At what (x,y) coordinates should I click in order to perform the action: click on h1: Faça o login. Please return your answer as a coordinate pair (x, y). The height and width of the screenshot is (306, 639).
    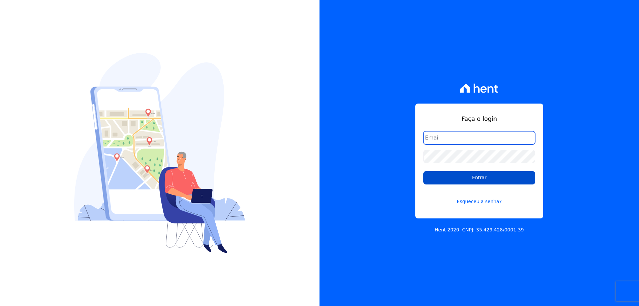
    Looking at the image, I should click on (479, 118).